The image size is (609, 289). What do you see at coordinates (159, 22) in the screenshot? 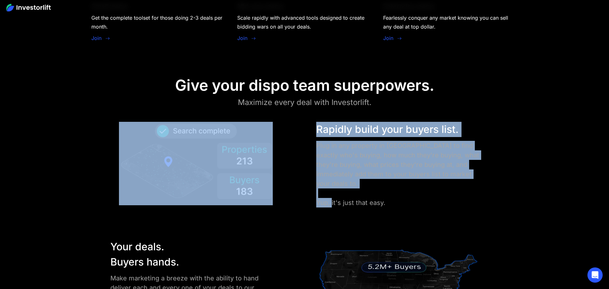
I see `div: Get the complete toolset for those doing 2-3 deals per month.` at bounding box center [159, 22].